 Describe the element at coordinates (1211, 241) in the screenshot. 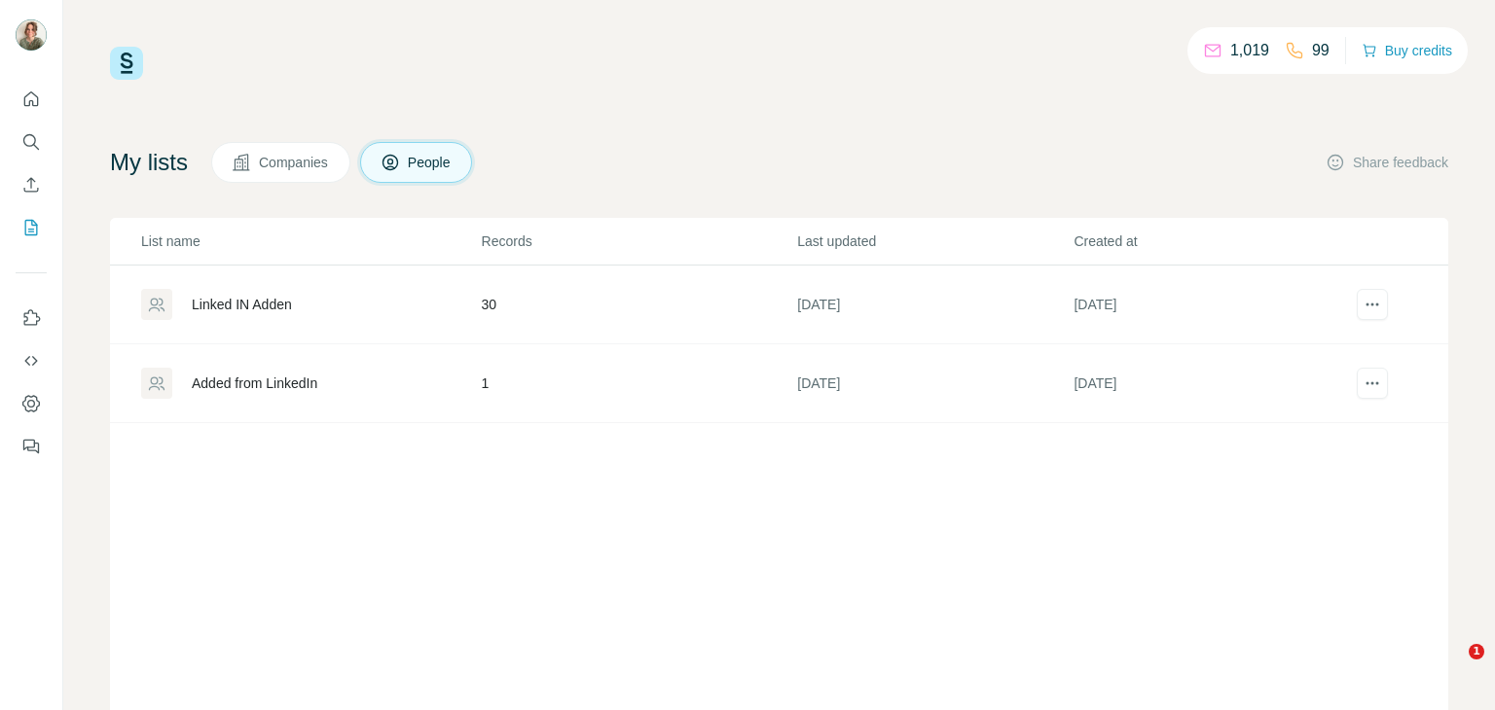

I see `p: Created at` at that location.